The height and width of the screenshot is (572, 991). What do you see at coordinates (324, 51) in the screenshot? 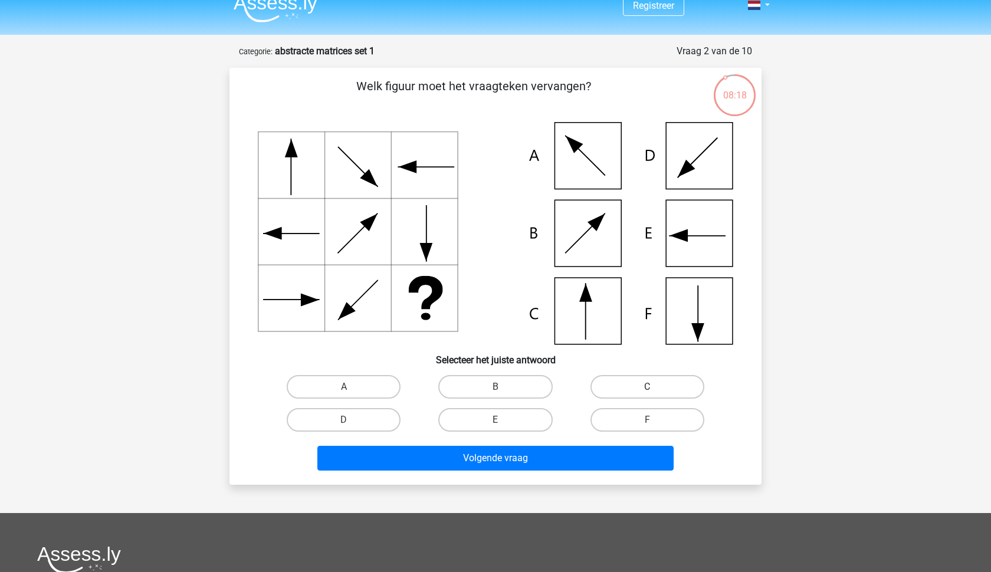
I see `strong: abstracte matrices set 1` at bounding box center [324, 51].